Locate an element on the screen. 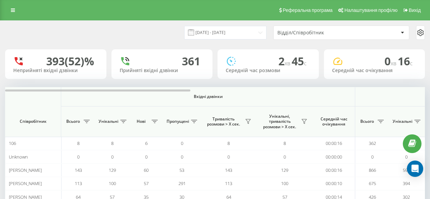  span: Unknown is located at coordinates (18, 157).